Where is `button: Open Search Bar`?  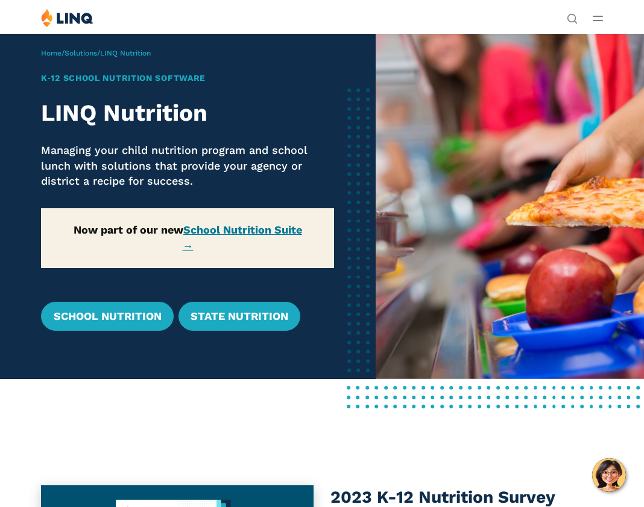
button: Open Search Bar is located at coordinates (573, 17).